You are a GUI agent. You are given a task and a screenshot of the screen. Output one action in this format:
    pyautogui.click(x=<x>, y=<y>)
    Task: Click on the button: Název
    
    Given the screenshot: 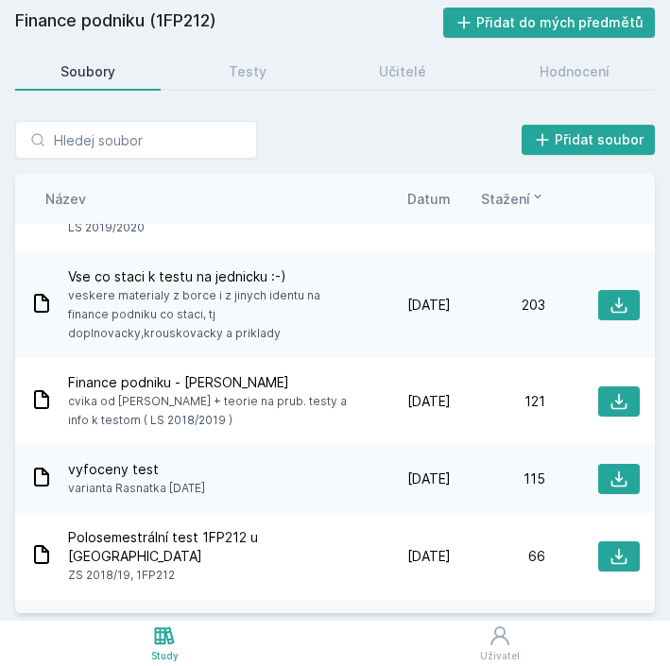 What is the action you would take?
    pyautogui.click(x=65, y=198)
    